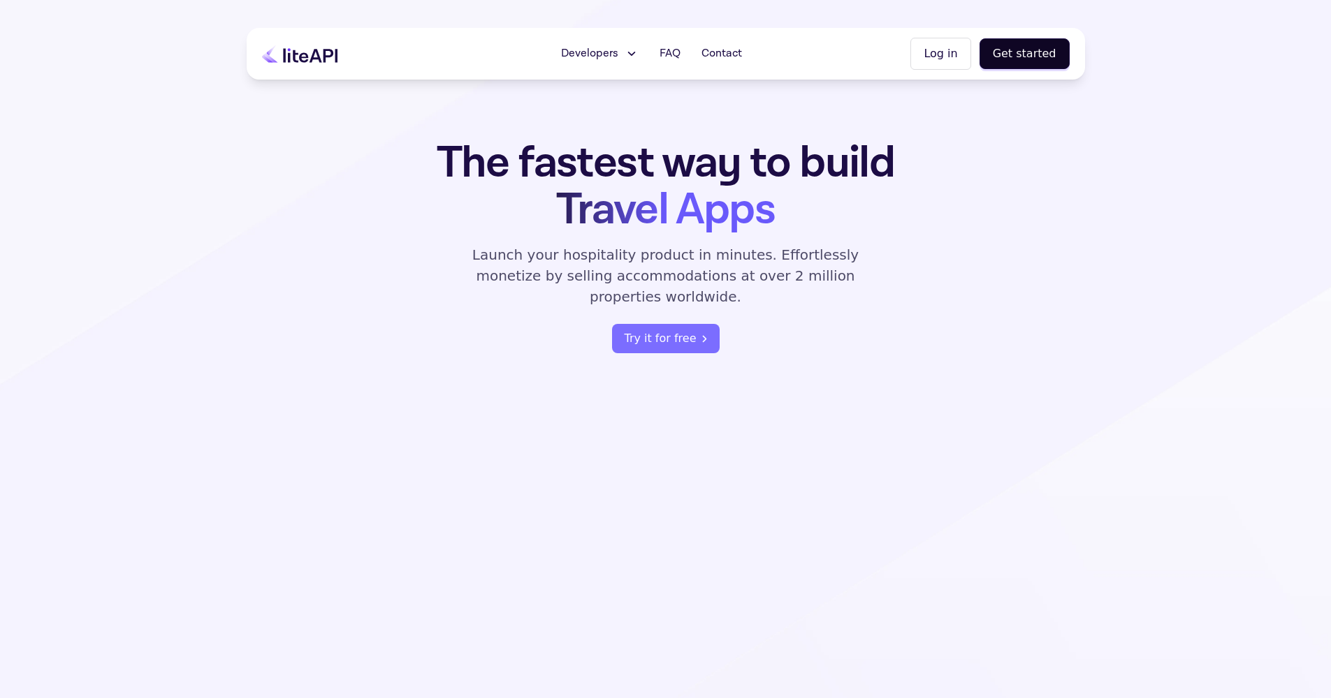 This screenshot has height=698, width=1331. I want to click on span: Travel Apps, so click(665, 210).